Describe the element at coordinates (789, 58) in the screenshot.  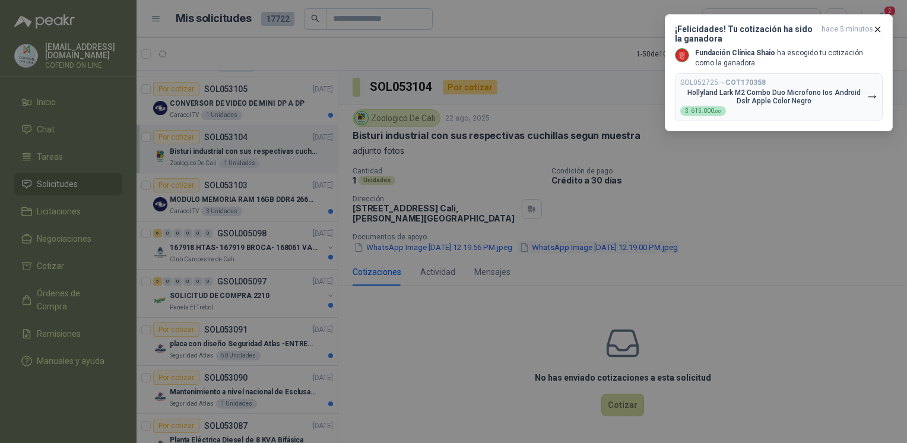
I see `p: ha escogido tu cotización como la ganadora` at that location.